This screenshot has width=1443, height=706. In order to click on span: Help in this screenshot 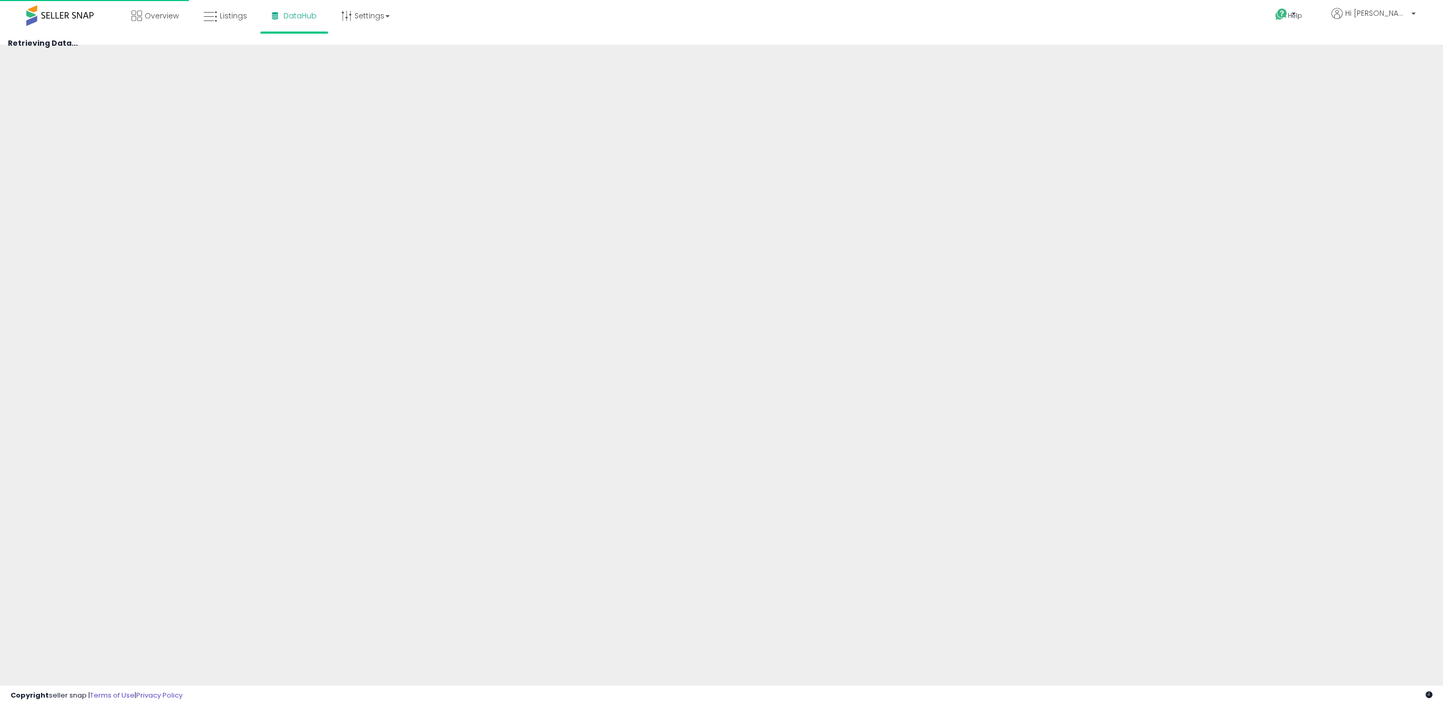, I will do `click(1294, 15)`.